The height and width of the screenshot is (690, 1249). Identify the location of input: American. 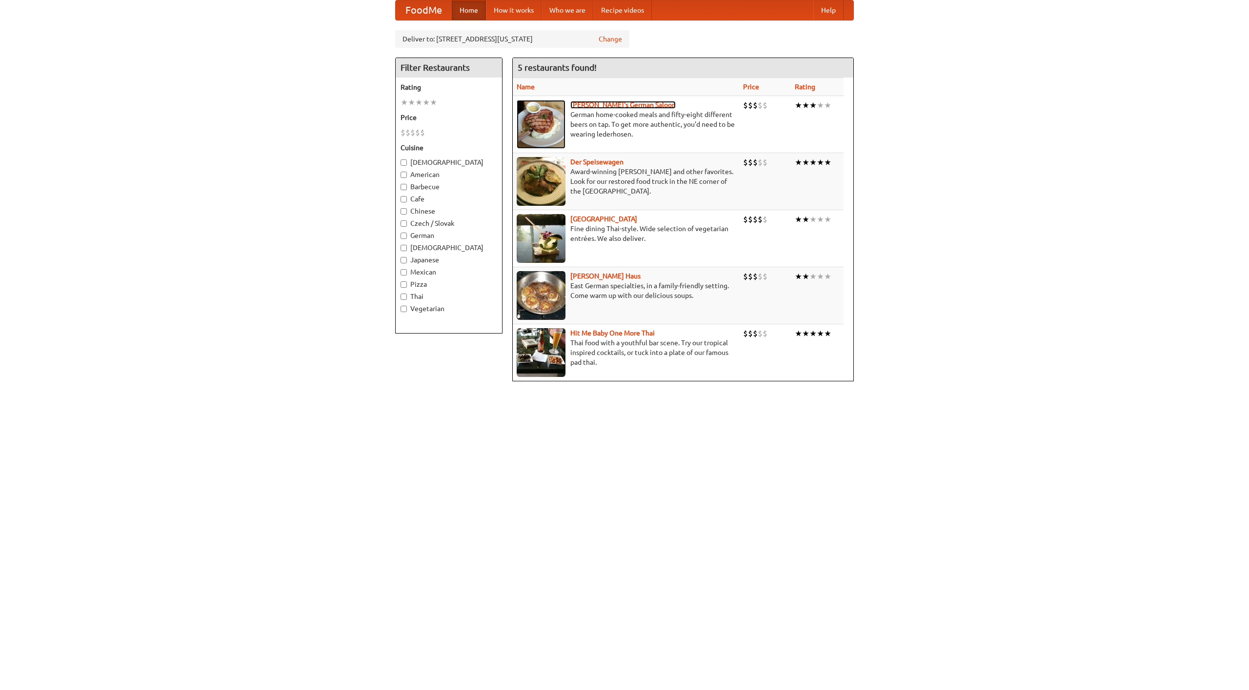
(404, 175).